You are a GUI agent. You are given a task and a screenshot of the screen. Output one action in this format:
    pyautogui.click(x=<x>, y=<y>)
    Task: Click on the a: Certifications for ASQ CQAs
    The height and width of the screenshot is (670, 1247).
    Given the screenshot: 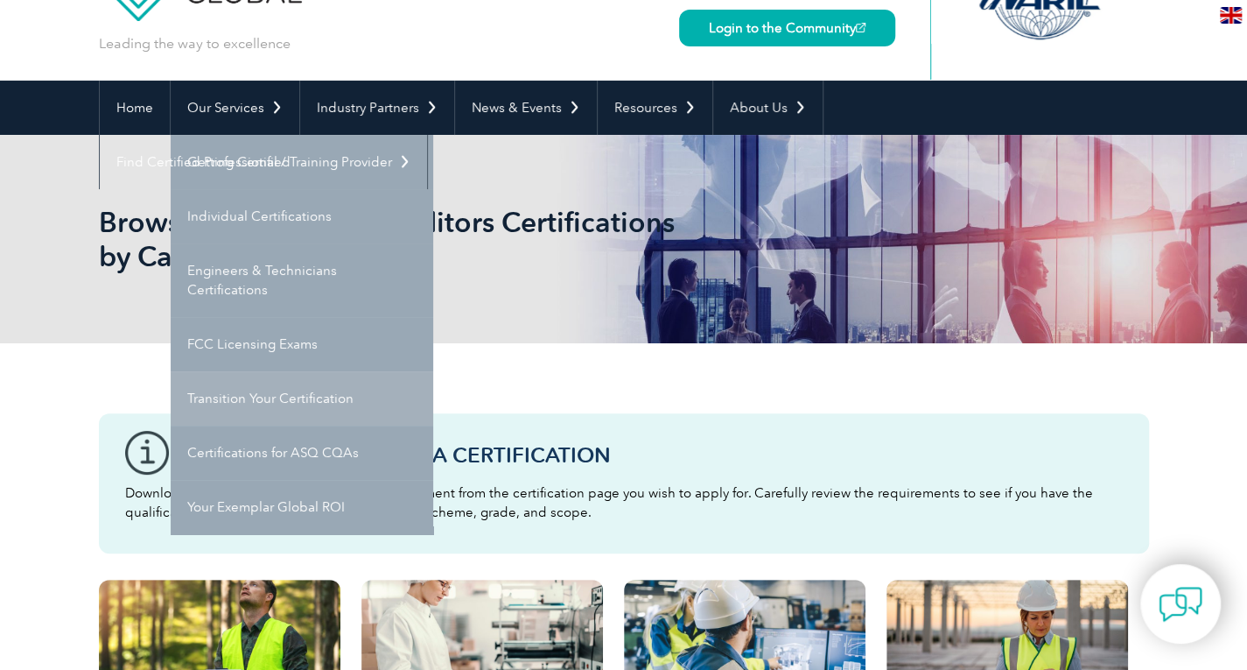 What is the action you would take?
    pyautogui.click(x=302, y=452)
    